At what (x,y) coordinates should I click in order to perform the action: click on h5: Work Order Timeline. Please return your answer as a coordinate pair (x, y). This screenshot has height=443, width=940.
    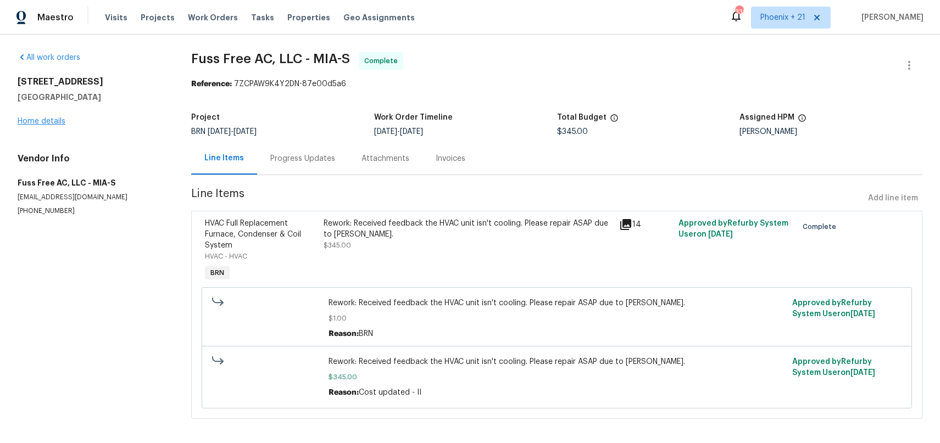
    Looking at the image, I should click on (413, 118).